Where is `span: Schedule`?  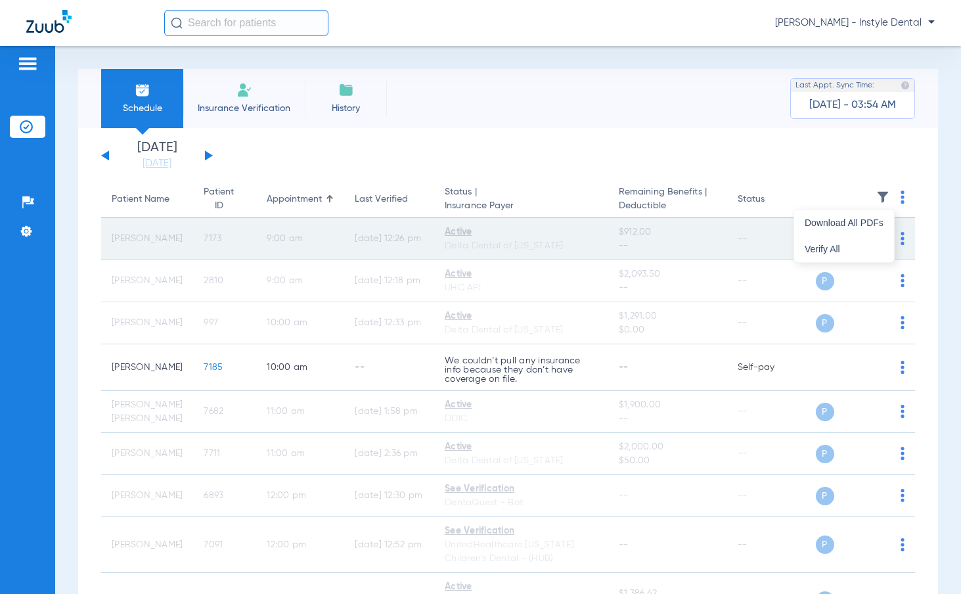
span: Schedule is located at coordinates (142, 108).